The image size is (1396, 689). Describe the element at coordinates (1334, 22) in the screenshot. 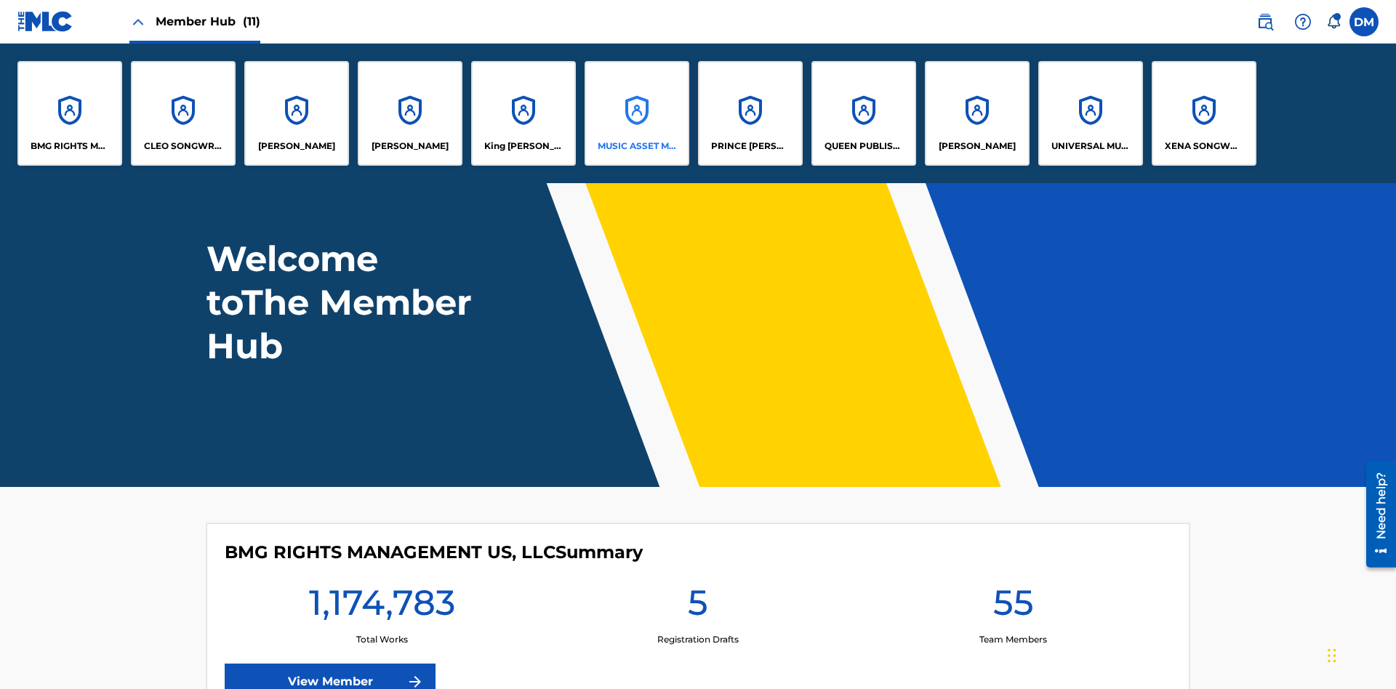

I see `div: Notifications` at that location.